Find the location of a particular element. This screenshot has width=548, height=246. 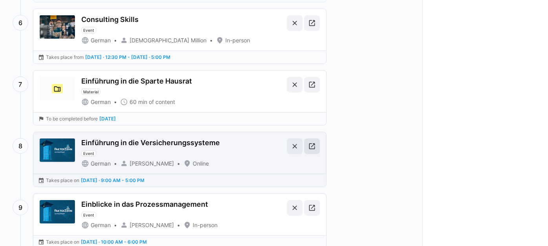

span: 60 min of content is located at coordinates (152, 102).